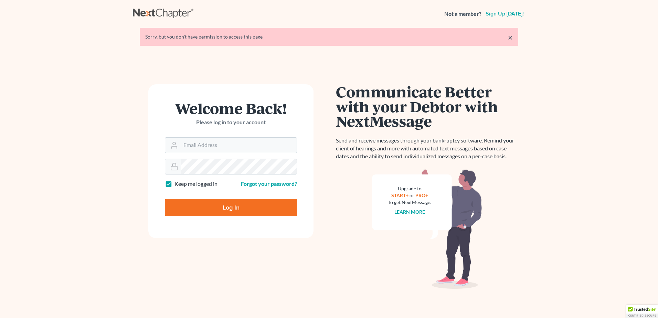 This screenshot has height=318, width=658. Describe the element at coordinates (422, 195) in the screenshot. I see `a: PRO+` at that location.